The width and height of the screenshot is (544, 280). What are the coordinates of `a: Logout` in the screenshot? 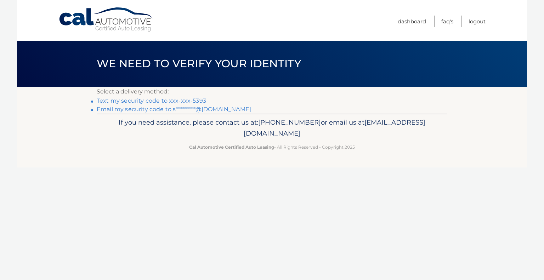 It's located at (477, 21).